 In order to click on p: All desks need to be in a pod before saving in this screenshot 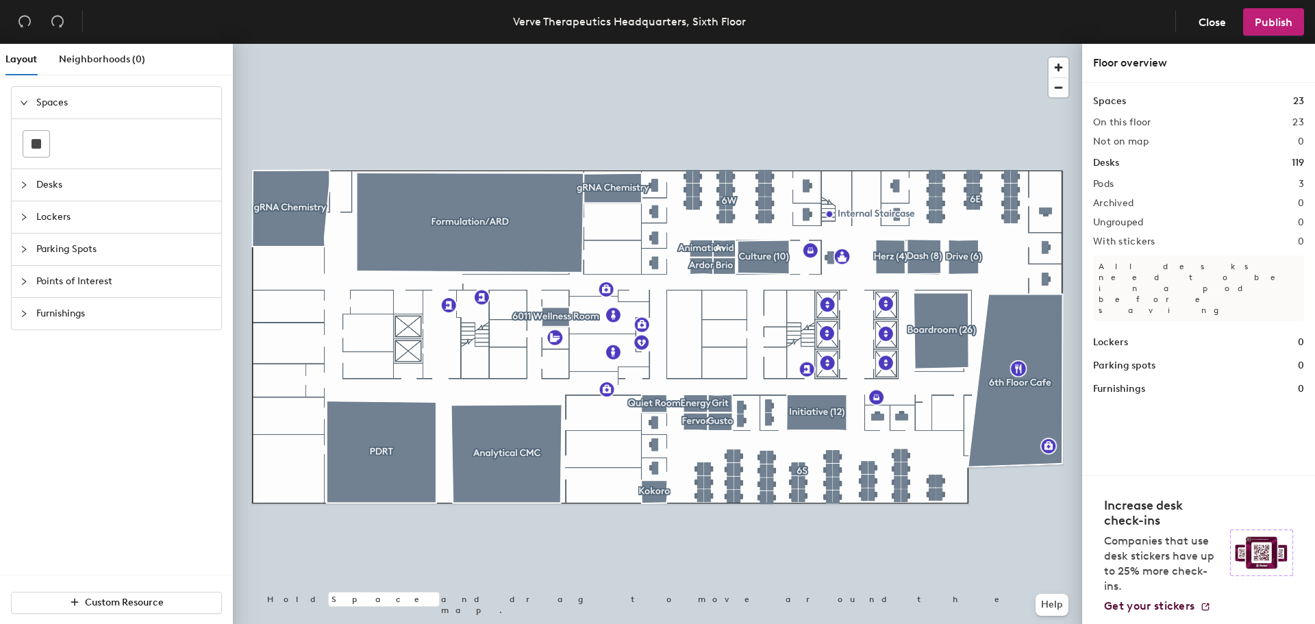, I will do `click(1198, 288)`.